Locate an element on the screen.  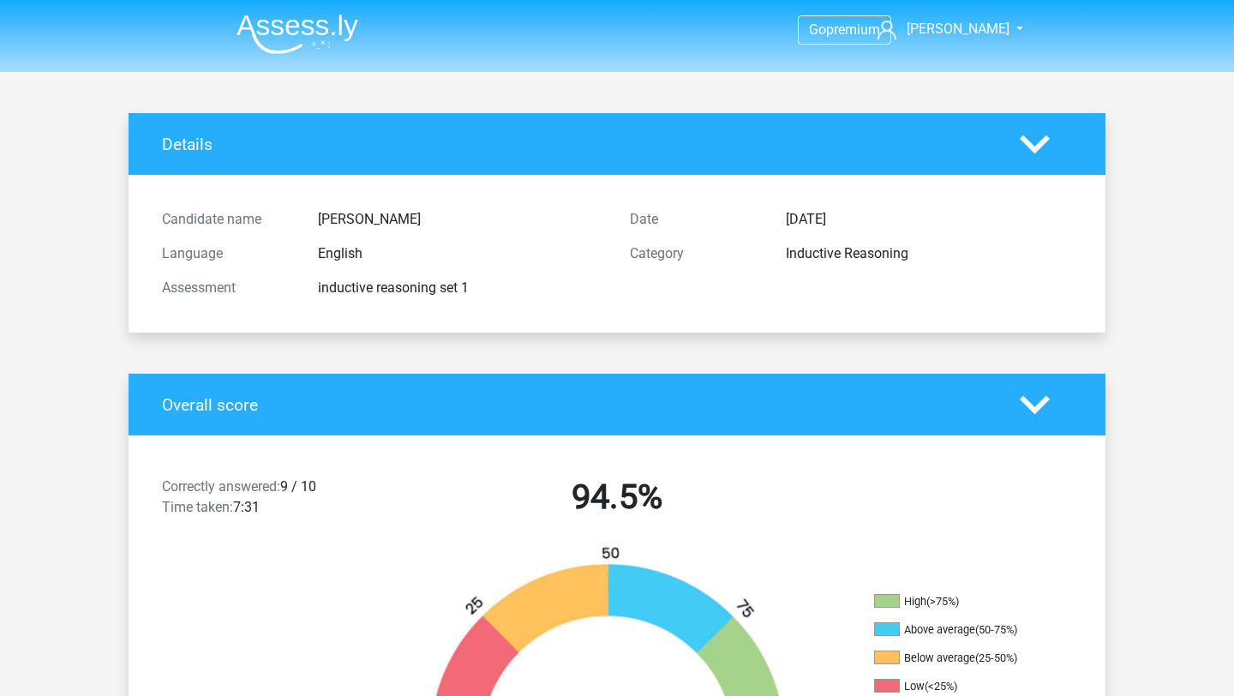
div: Date is located at coordinates (695, 219).